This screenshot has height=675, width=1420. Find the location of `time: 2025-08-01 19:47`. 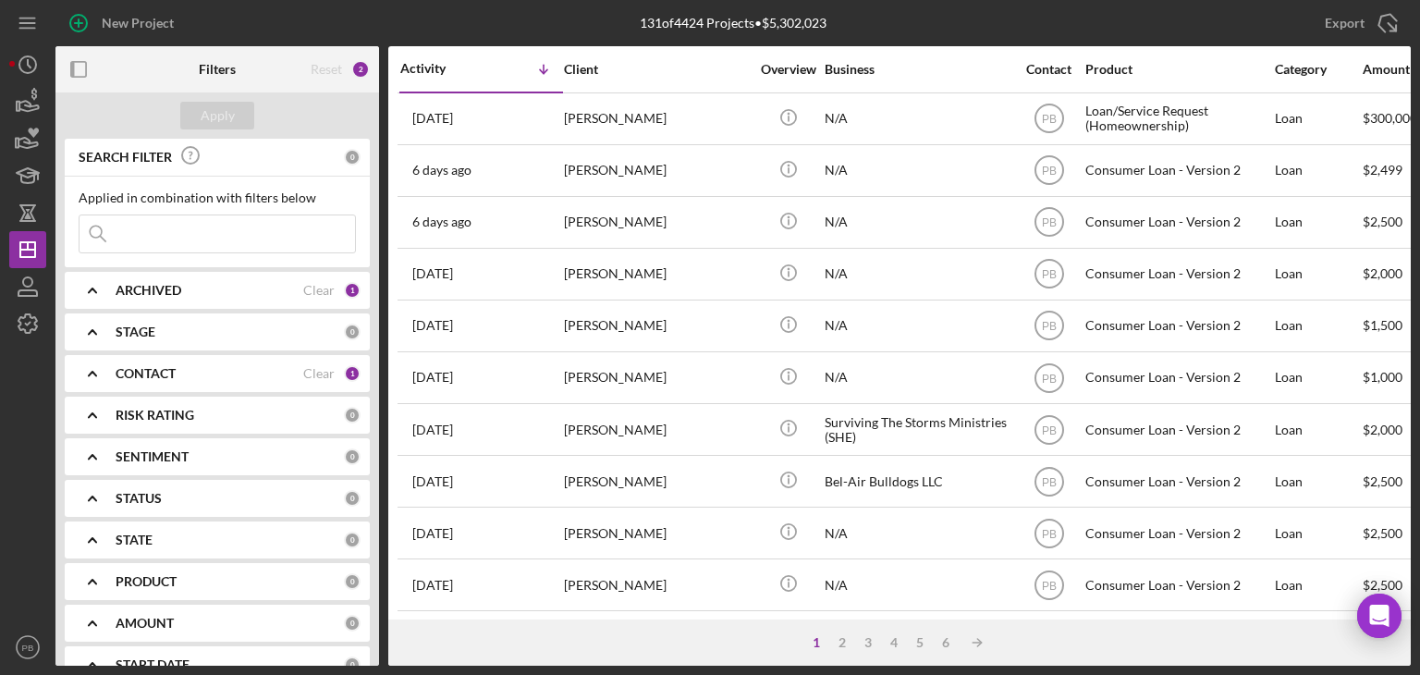

time: 2025-08-01 19:47 is located at coordinates (433, 377).